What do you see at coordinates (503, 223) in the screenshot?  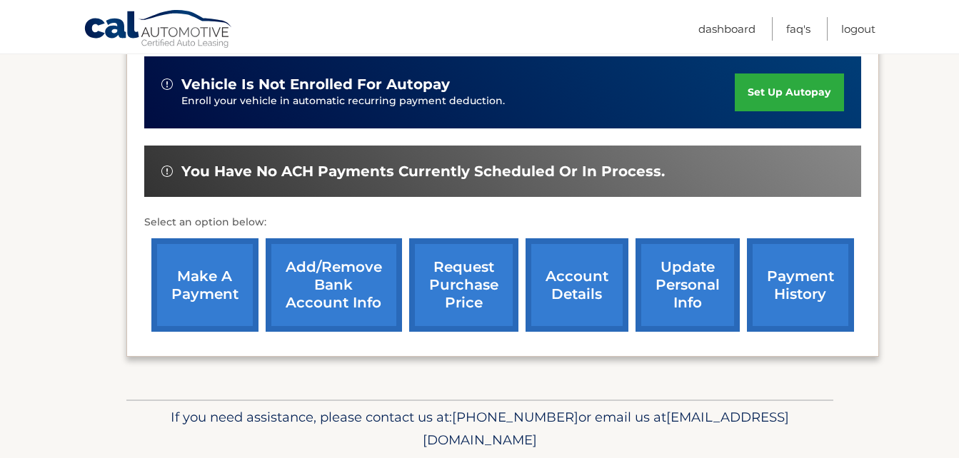 I see `p: Select an option below:` at bounding box center [503, 223].